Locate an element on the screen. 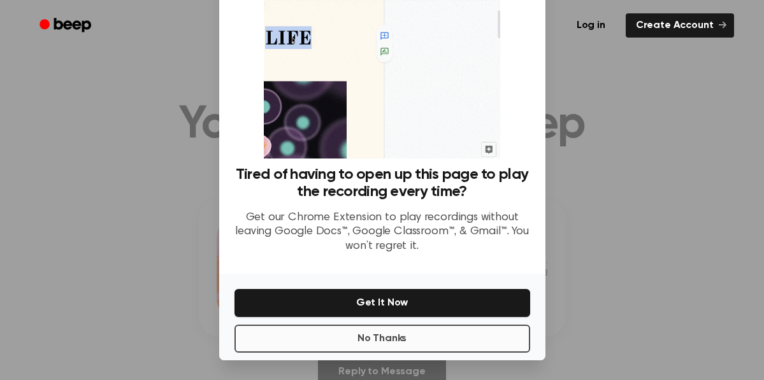 The width and height of the screenshot is (764, 380). a: Log in is located at coordinates (591, 25).